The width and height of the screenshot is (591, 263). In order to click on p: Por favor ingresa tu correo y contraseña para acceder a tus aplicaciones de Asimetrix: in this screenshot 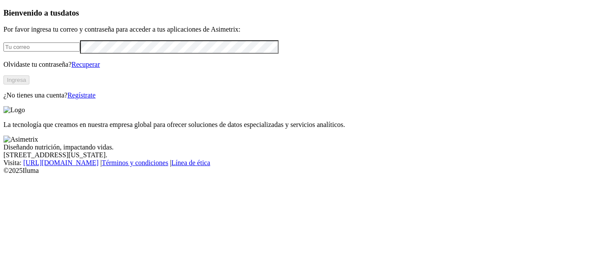, I will do `click(295, 29)`.